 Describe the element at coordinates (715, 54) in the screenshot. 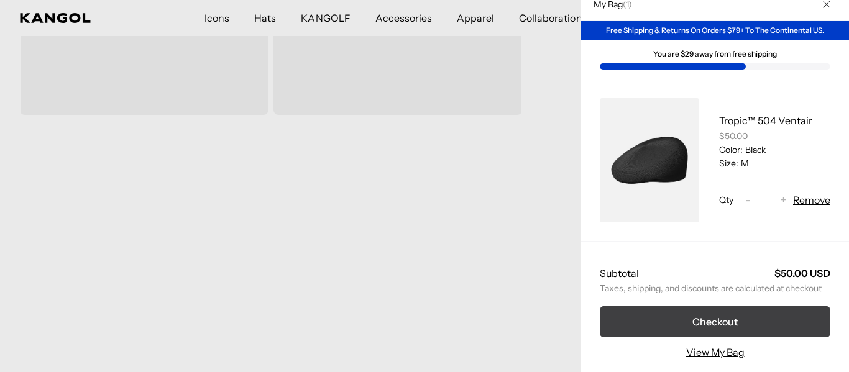

I see `div: You are $29 away from free shipping` at that location.